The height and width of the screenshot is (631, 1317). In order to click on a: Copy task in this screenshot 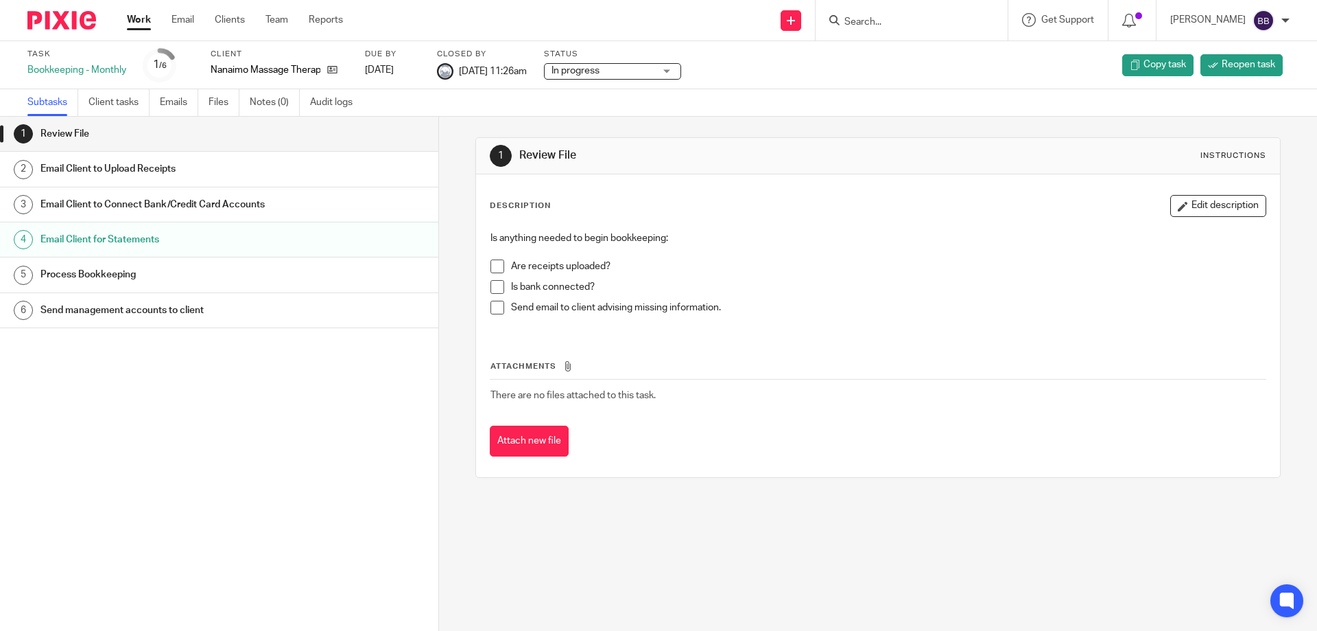, I will do `click(1158, 65)`.